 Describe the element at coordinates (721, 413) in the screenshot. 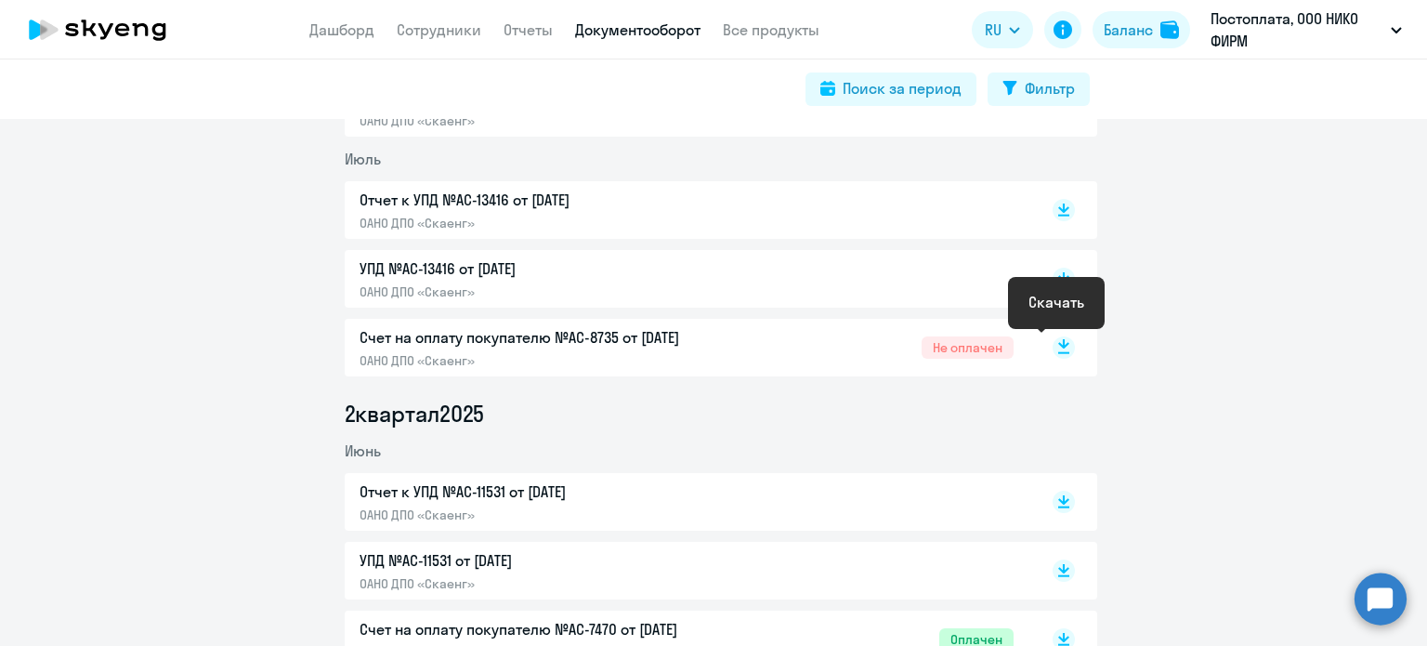

I see `li: 2 квартал 2025` at that location.